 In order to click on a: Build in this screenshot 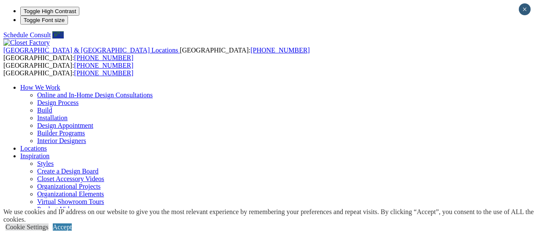, I will do `click(45, 110)`.